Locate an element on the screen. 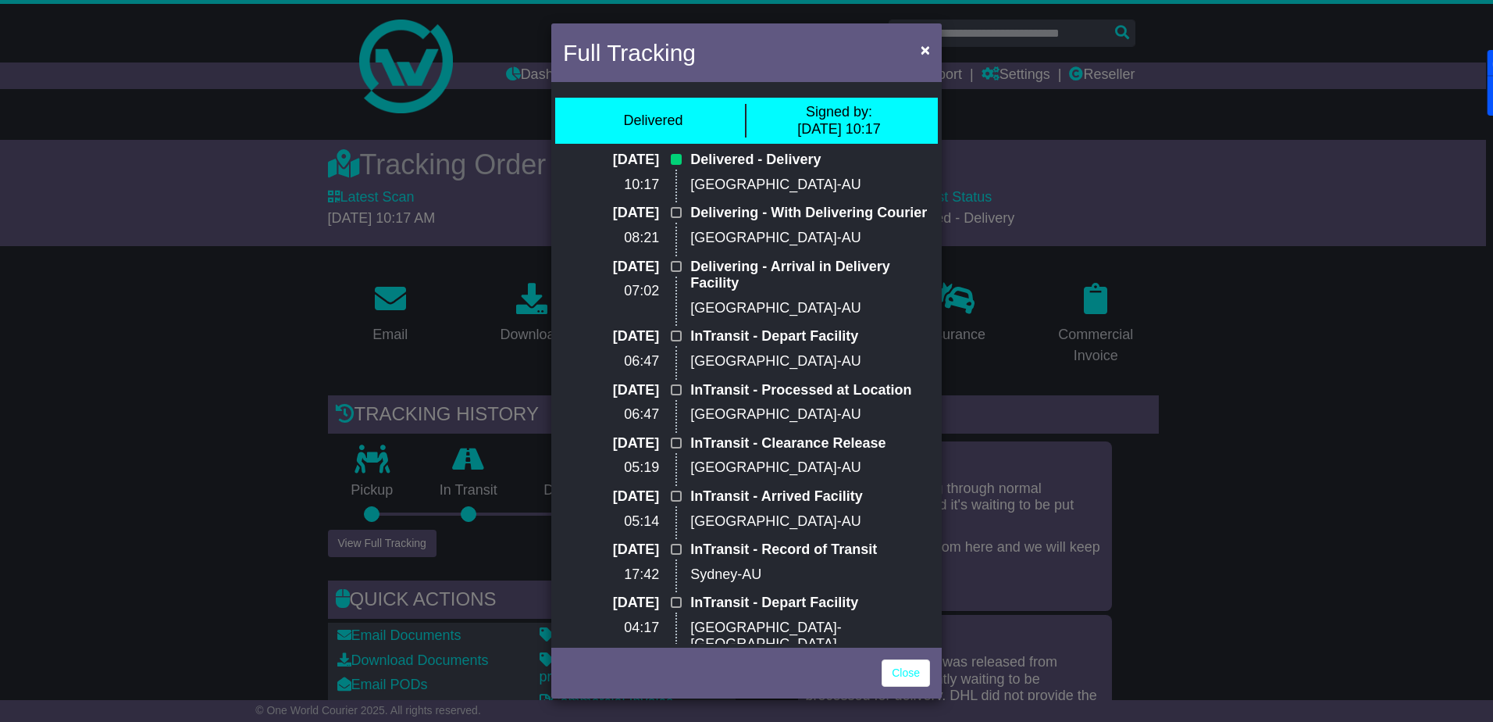 This screenshot has height=722, width=1493. p: Delivering - With Delivering Courier is located at coordinates (810, 213).